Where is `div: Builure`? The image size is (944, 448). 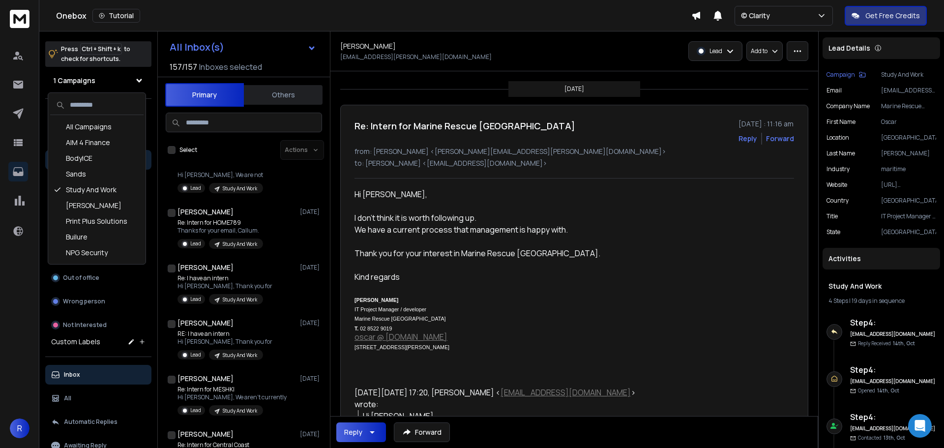
div: Builure is located at coordinates (97, 237).